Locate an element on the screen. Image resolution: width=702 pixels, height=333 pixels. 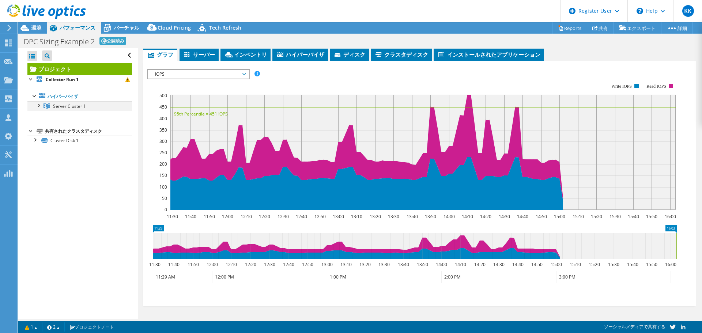
span: Server Cluster 1 is located at coordinates (70, 106).